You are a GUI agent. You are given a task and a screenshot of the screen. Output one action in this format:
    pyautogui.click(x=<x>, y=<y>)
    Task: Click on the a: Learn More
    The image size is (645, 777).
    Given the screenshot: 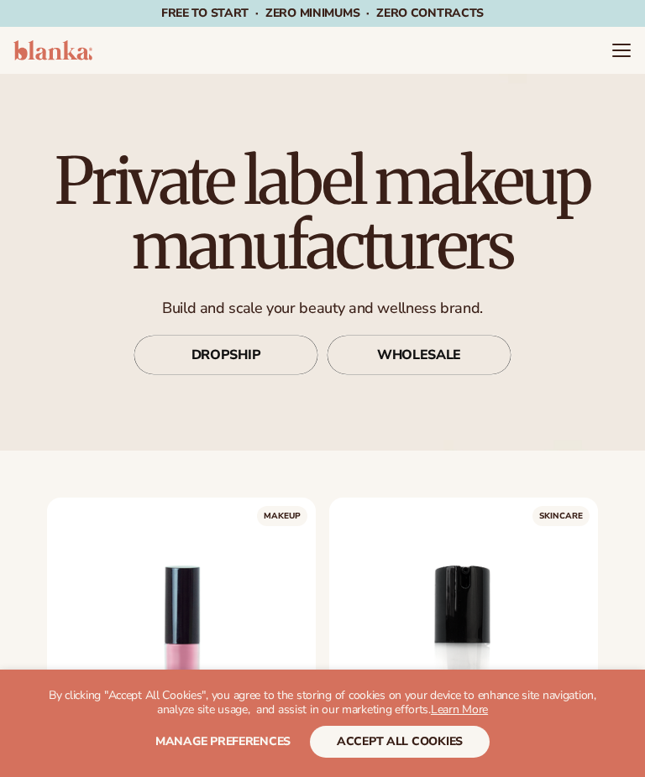 What is the action you would take?
    pyautogui.click(x=459, y=709)
    